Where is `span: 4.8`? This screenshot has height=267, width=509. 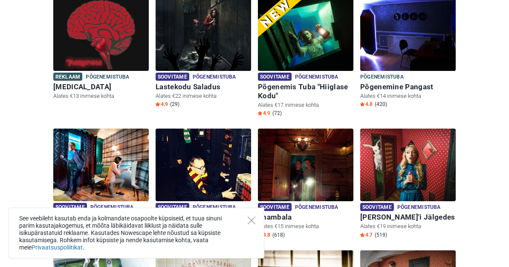 span: 4.8 is located at coordinates (367, 104).